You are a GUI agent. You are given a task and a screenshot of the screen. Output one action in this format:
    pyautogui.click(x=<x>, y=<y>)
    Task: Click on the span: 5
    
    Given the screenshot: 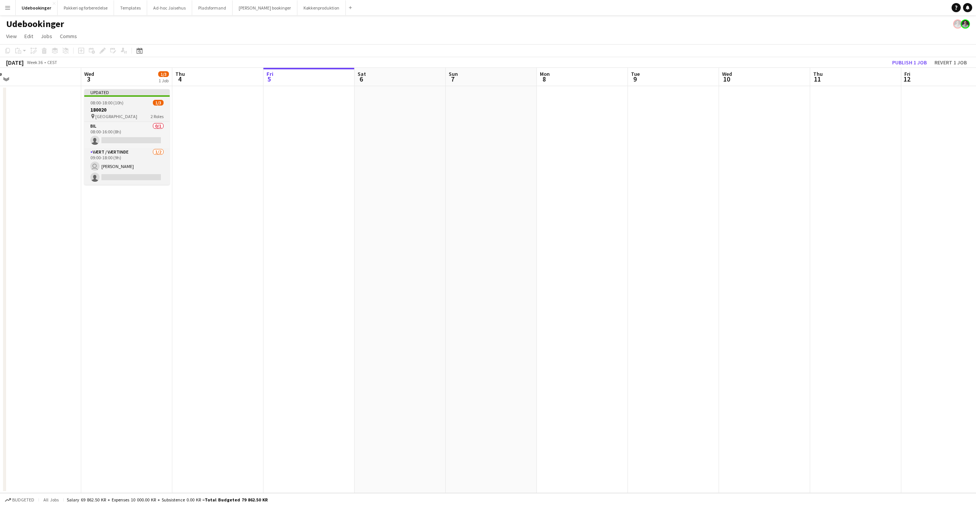 What is the action you would take?
    pyautogui.click(x=269, y=79)
    